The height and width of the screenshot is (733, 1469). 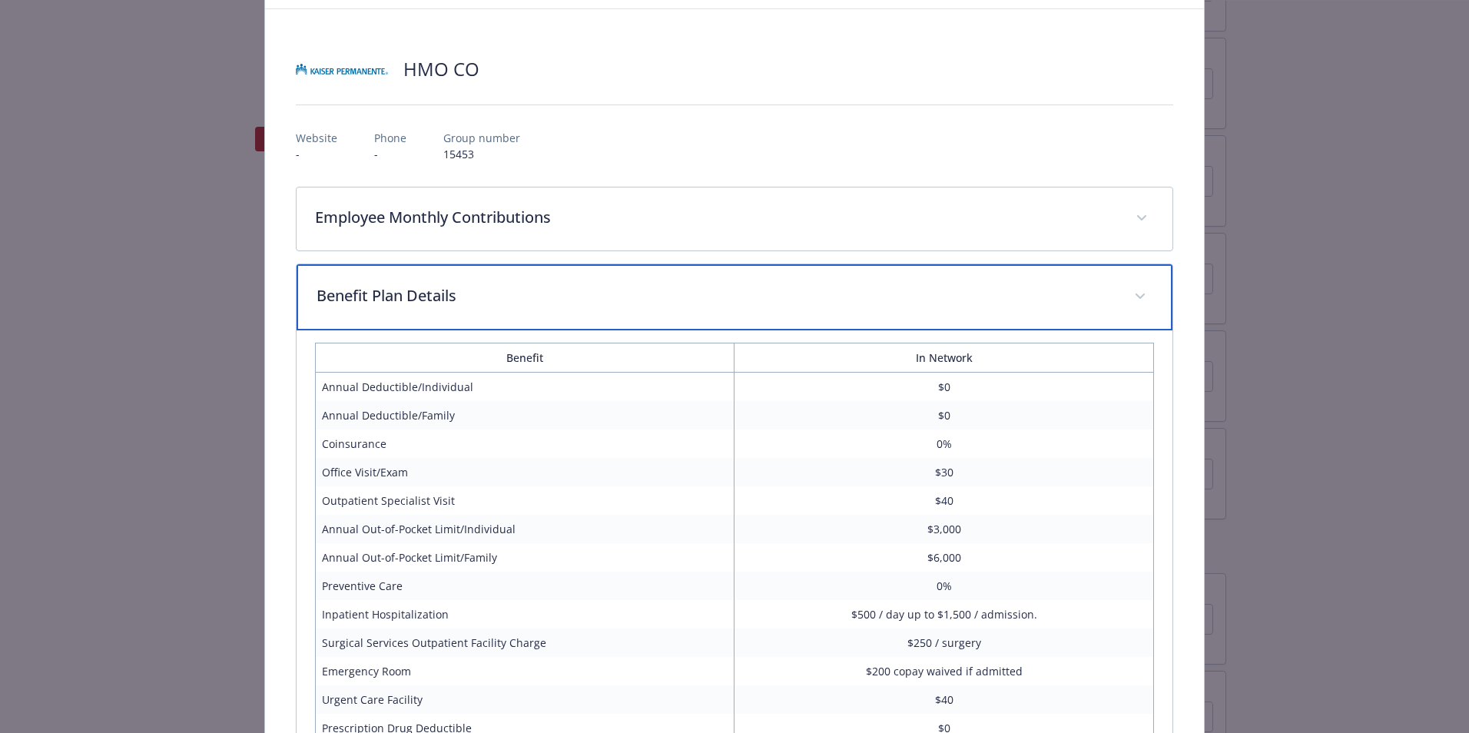 What do you see at coordinates (525, 358) in the screenshot?
I see `th: Benefit` at bounding box center [525, 358].